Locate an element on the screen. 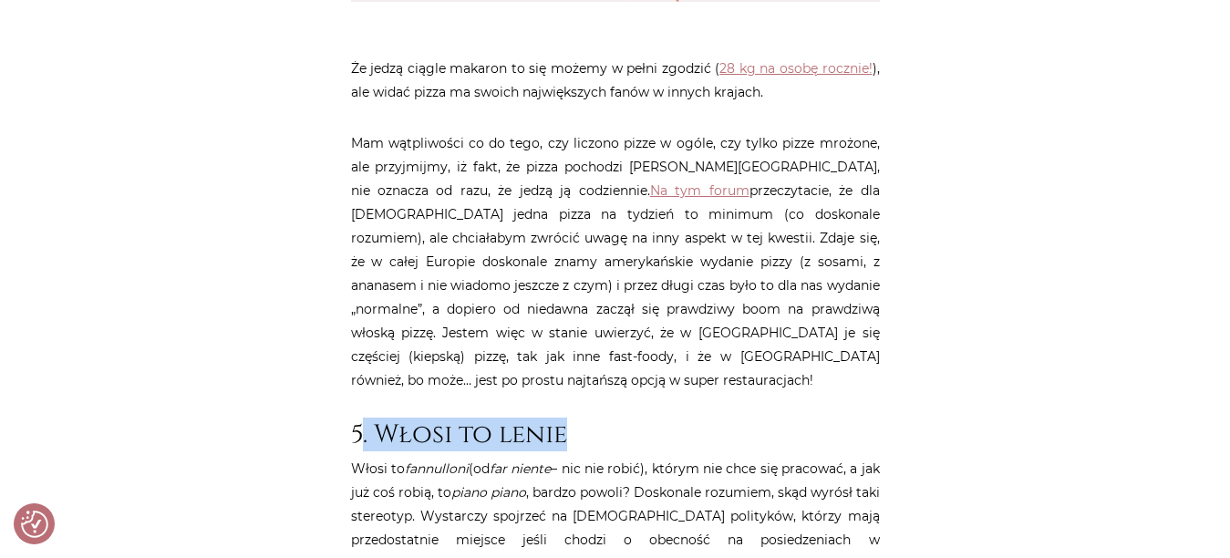 This screenshot has width=1230, height=558. p: Że jedzą ciągle makaron to się możemy w pełni zgodzić ( ), ale widać pizza ma swoich największych... is located at coordinates (615, 80).